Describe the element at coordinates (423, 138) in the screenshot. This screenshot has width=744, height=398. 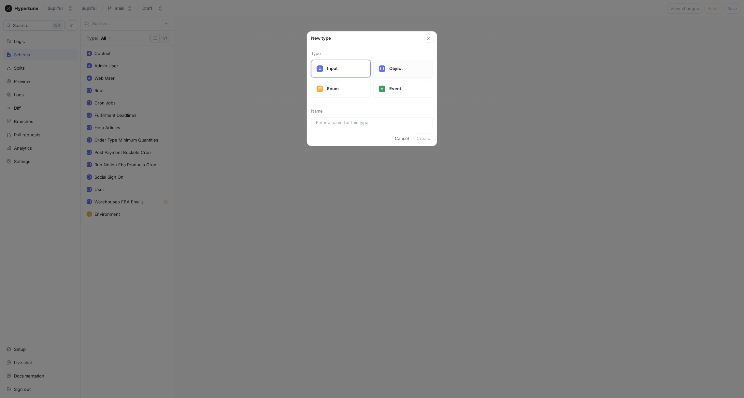
I see `span: Create` at that location.